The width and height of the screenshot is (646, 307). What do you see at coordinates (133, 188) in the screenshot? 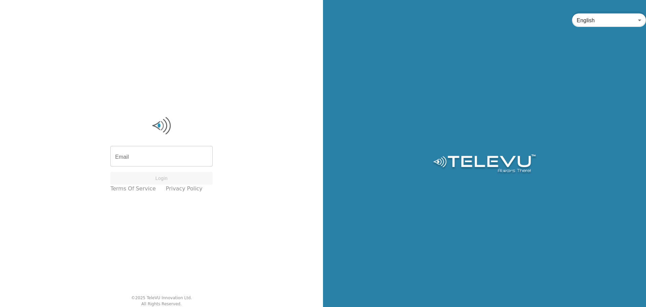
I see `a: Terms of Service` at bounding box center [133, 188].